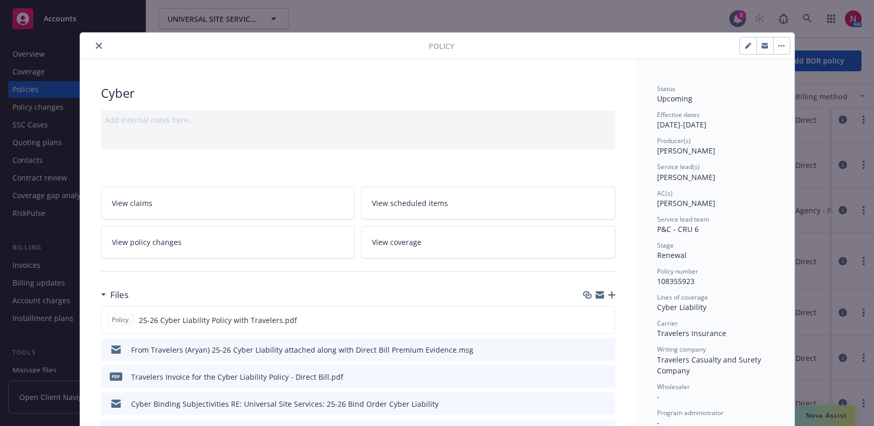  I want to click on span: Lines of coverage, so click(683, 297).